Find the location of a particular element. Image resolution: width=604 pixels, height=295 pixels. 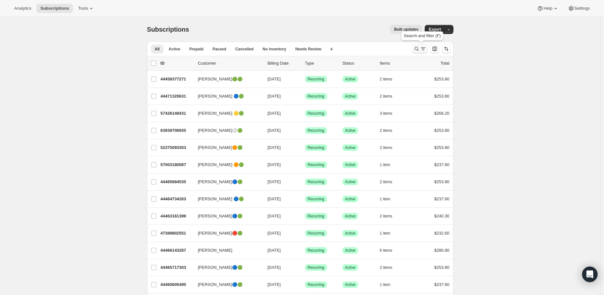

span: $232.60 is located at coordinates (442, 233).